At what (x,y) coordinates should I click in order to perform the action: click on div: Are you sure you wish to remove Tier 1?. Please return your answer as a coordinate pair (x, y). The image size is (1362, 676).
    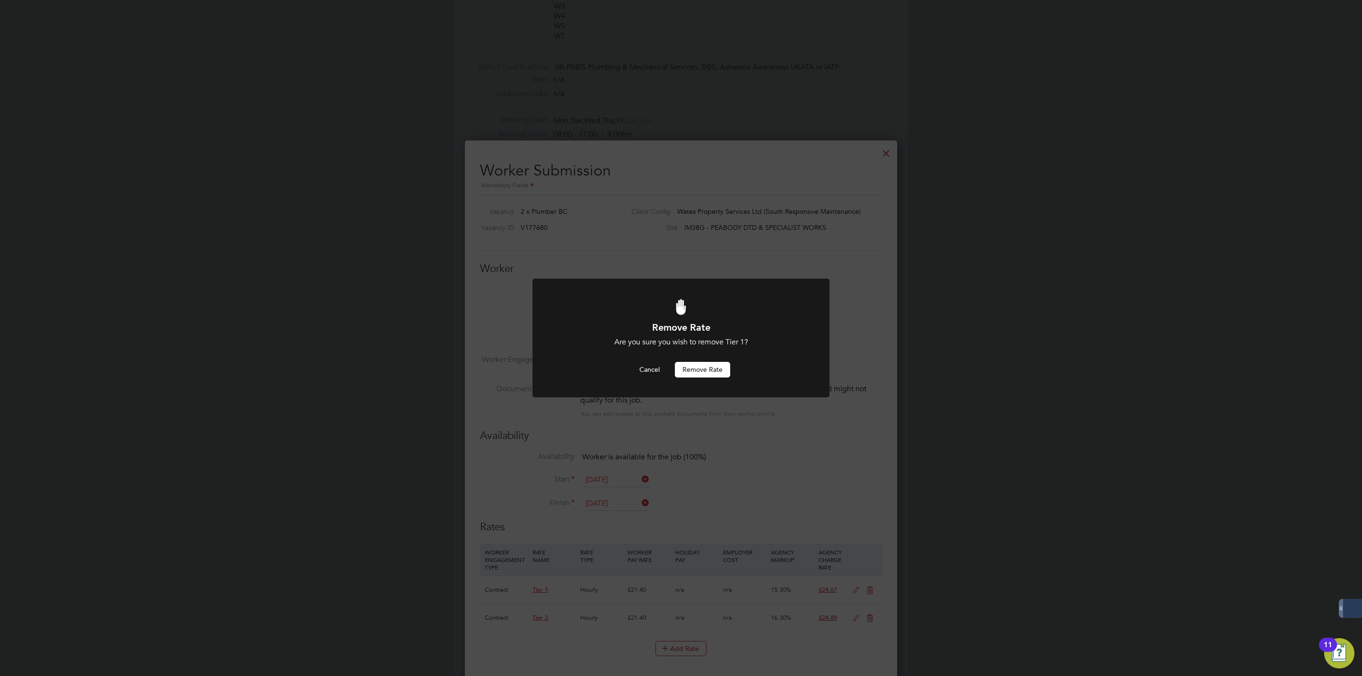
    Looking at the image, I should click on (681, 342).